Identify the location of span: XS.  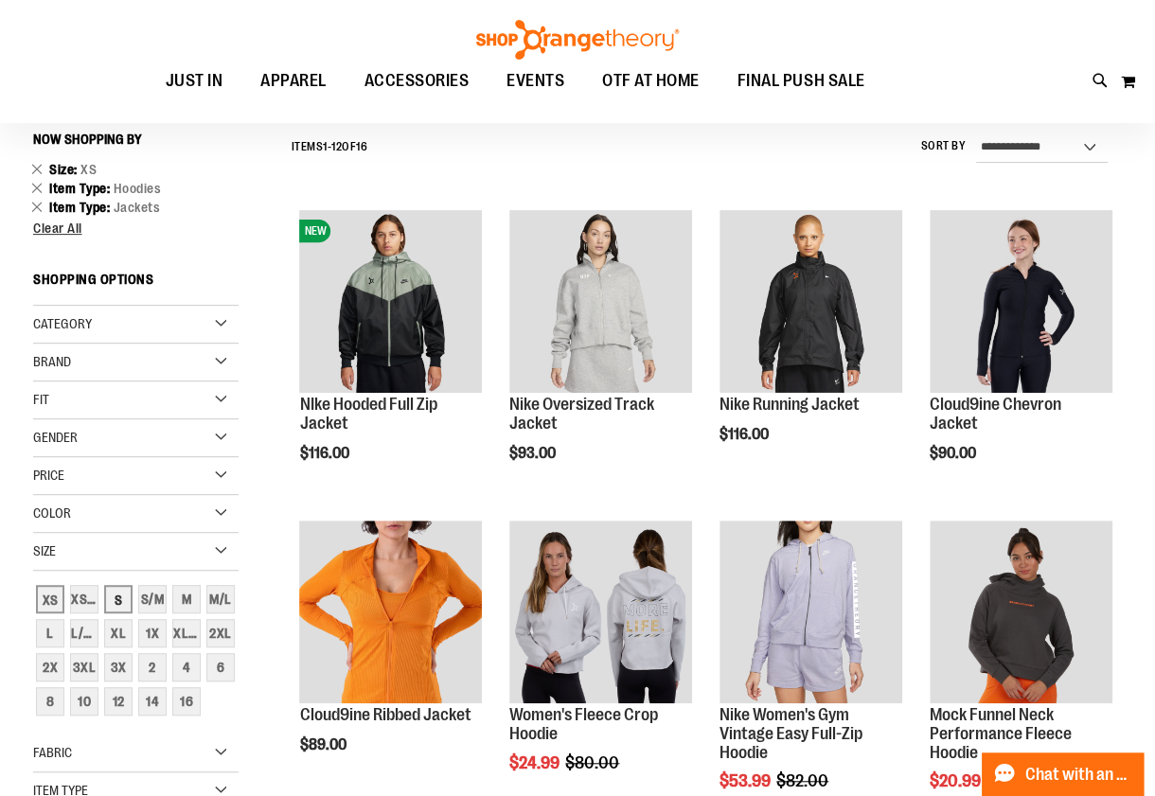
(88, 169).